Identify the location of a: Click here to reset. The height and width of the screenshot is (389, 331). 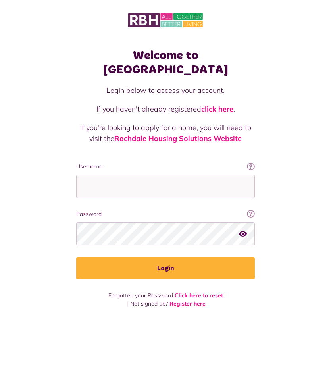
(199, 295).